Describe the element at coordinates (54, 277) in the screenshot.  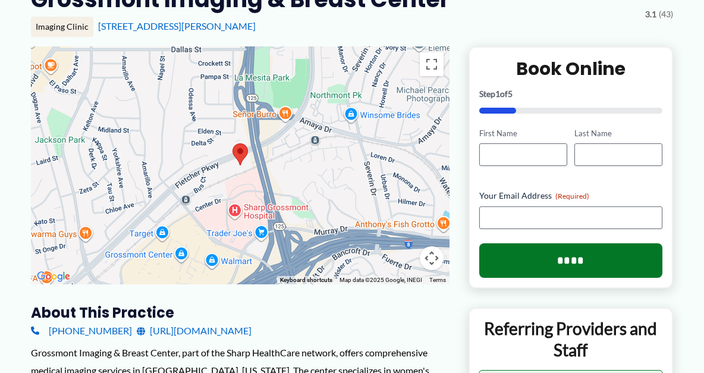
I see `img: Google` at that location.